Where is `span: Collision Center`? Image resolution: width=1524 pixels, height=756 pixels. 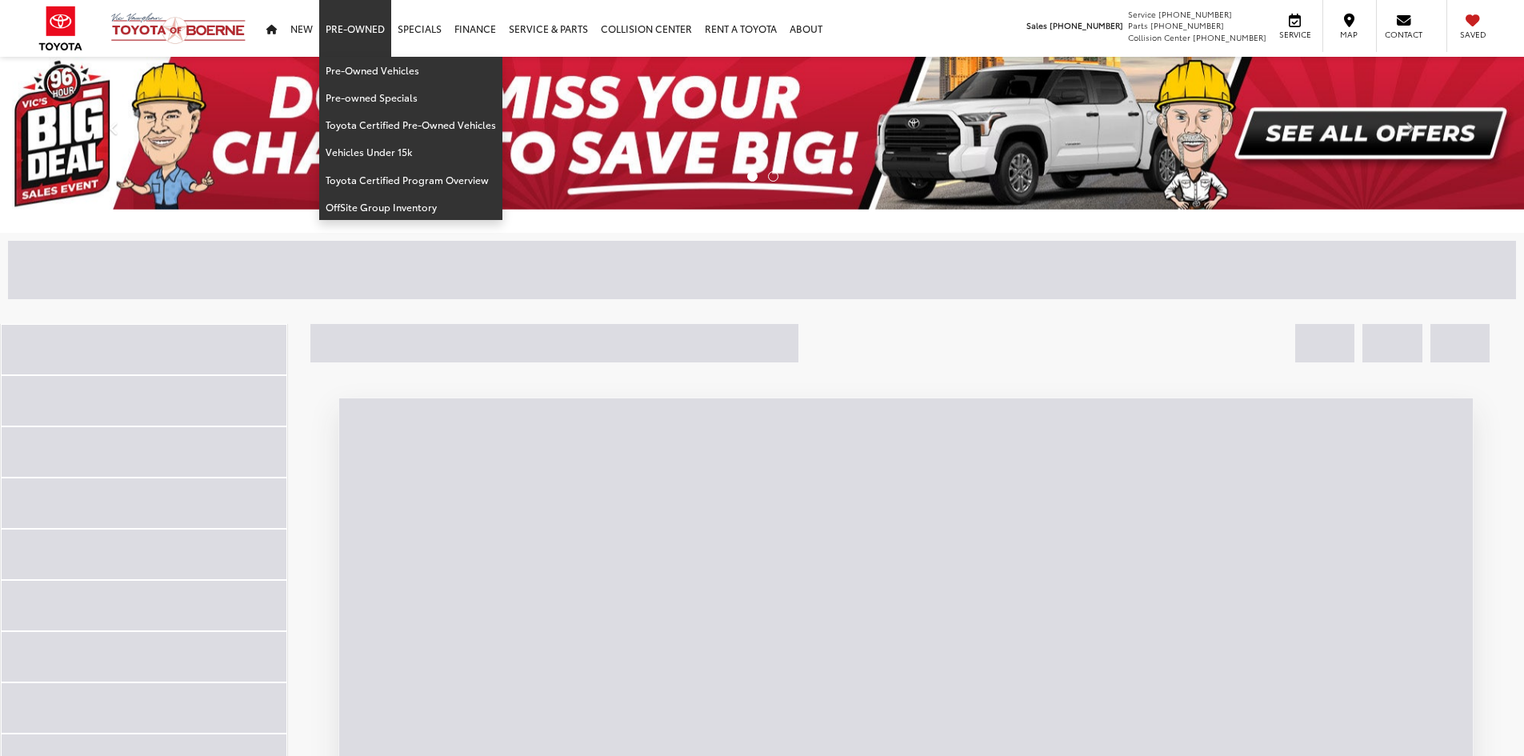
span: Collision Center is located at coordinates (1159, 37).